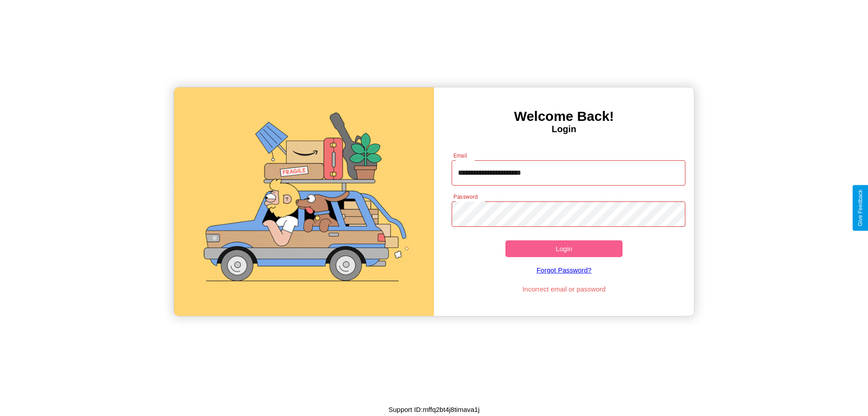 This screenshot has height=416, width=868. What do you see at coordinates (564, 129) in the screenshot?
I see `h4: Login` at bounding box center [564, 129].